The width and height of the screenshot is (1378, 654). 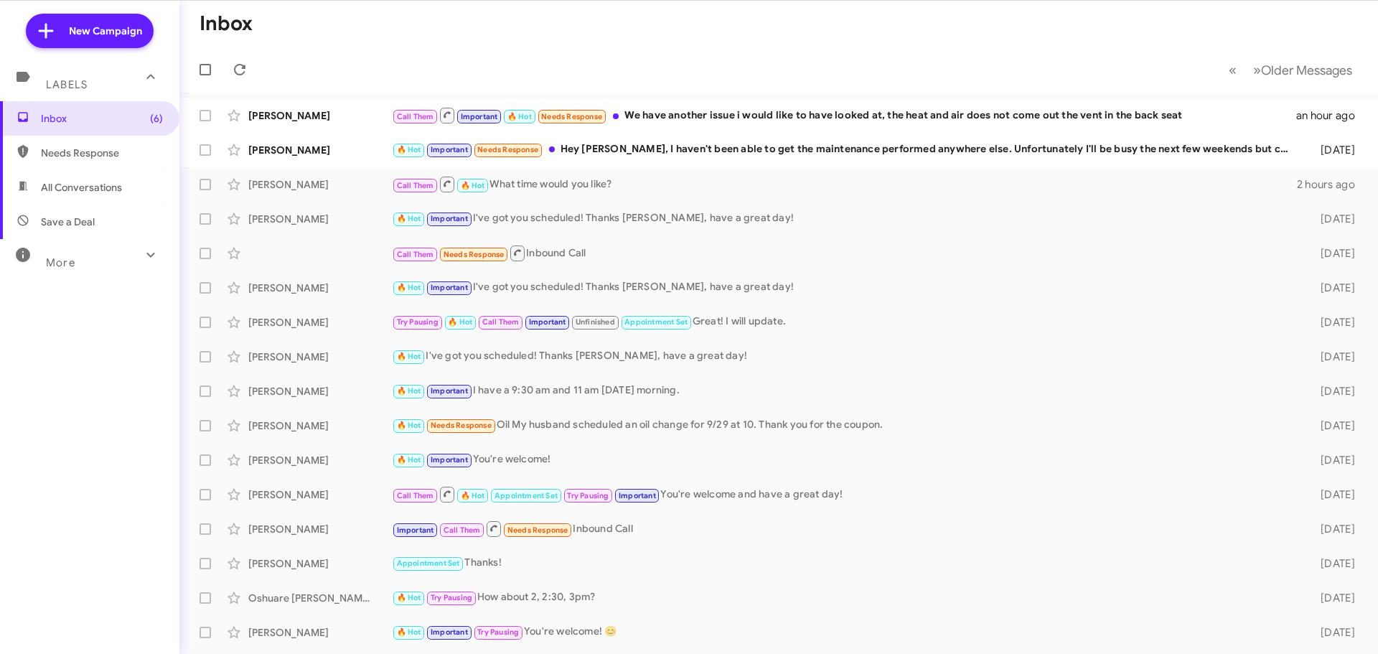 What do you see at coordinates (845, 459) in the screenshot?
I see `div: You're welcome!` at bounding box center [845, 459].